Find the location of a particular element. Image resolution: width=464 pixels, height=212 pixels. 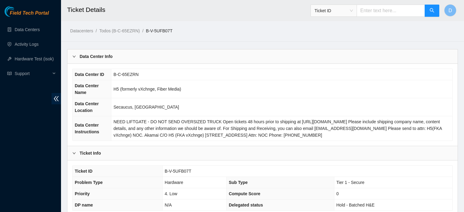

button: D is located at coordinates (450, 10).